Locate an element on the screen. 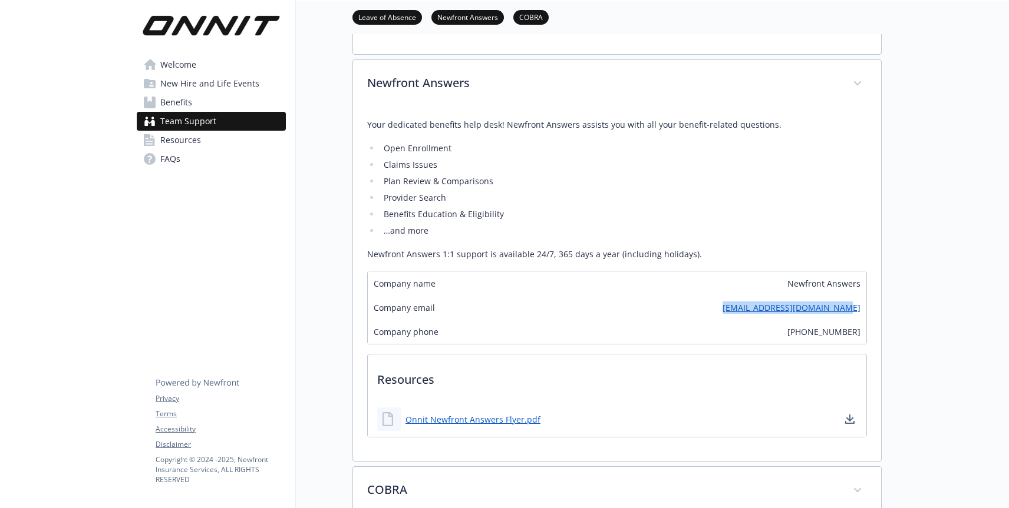 The height and width of the screenshot is (508, 1009). p: Newfront Answers 1:1 support is available 24/7, 365 days a year (including holidays). is located at coordinates (617, 254).